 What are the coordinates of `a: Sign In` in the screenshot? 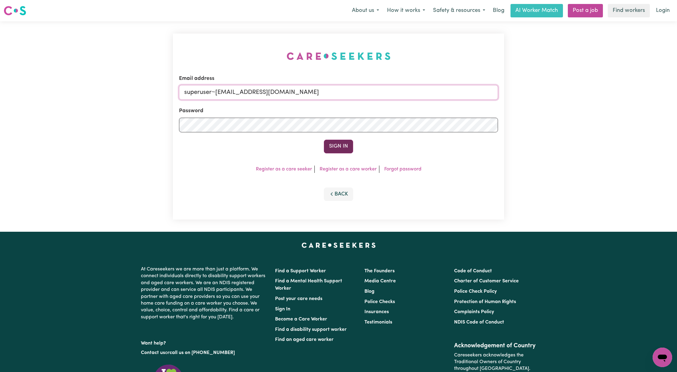 It's located at (283, 309).